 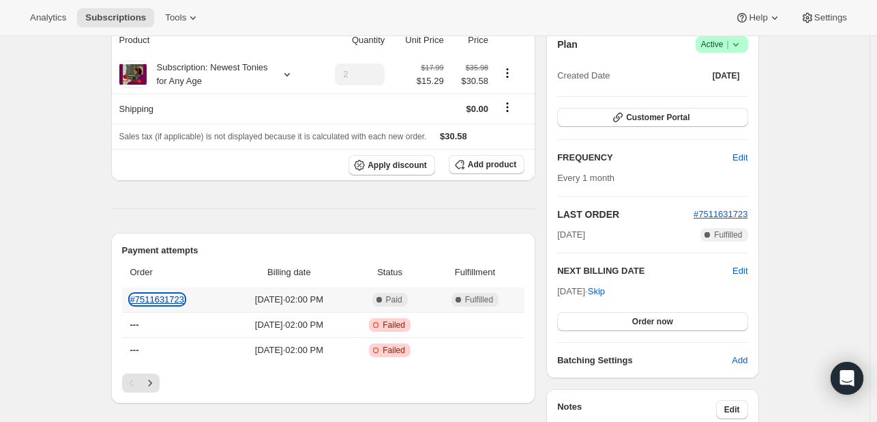 I want to click on button: Apply discount, so click(x=392, y=165).